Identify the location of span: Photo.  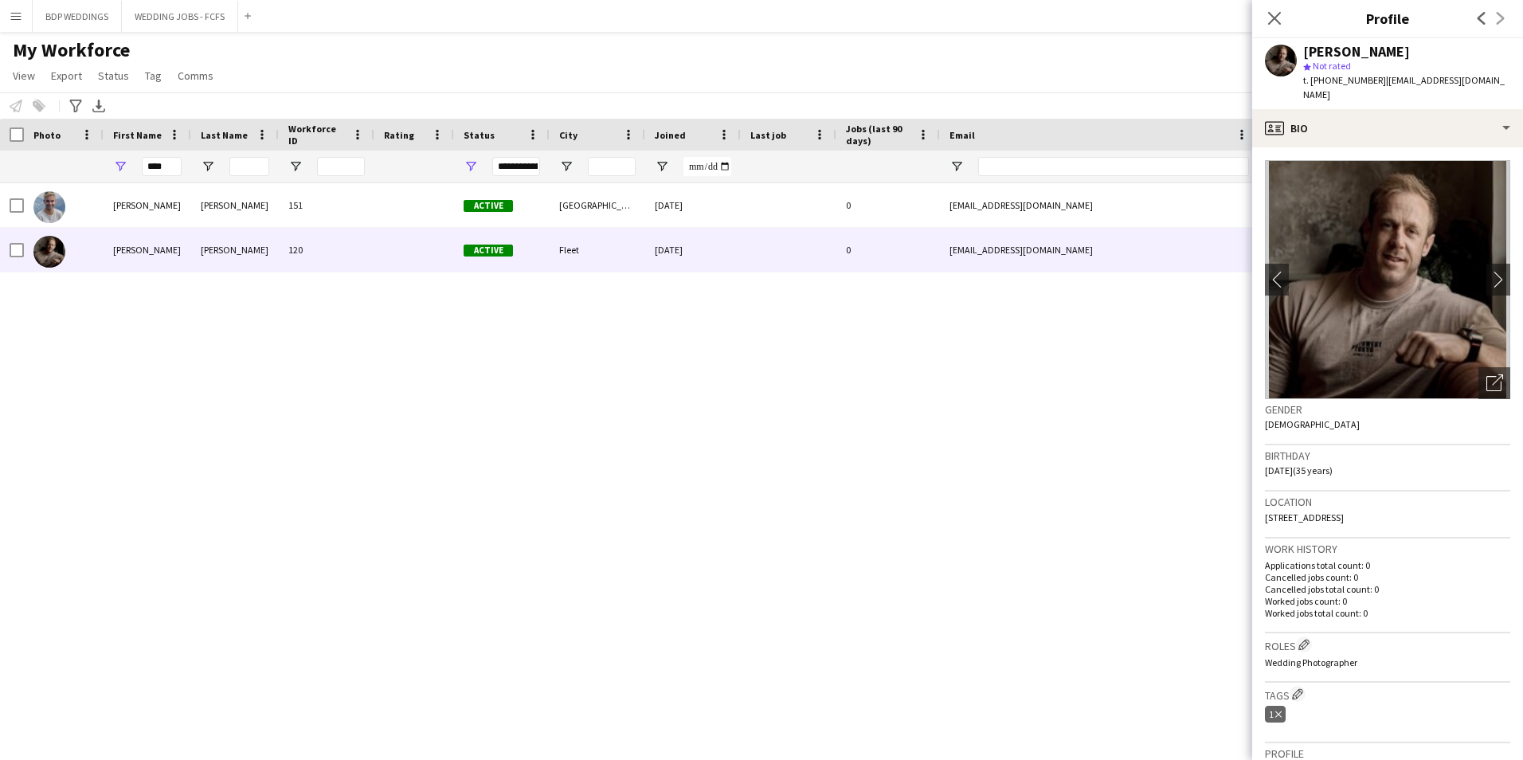
(47, 135).